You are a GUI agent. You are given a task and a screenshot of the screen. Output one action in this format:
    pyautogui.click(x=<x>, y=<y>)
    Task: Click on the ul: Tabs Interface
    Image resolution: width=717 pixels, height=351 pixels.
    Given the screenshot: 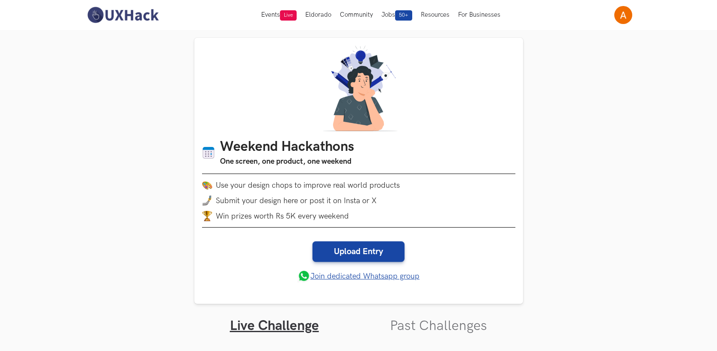 What is the action you would take?
    pyautogui.click(x=359, y=319)
    